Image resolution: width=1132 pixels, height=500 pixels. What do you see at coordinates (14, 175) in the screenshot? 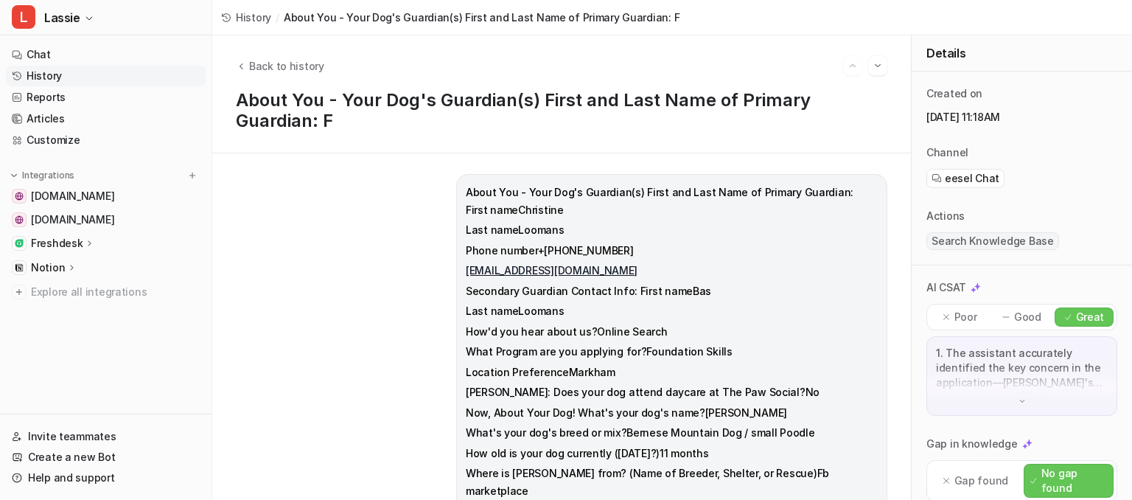
I see `img: expand menu` at bounding box center [14, 175].